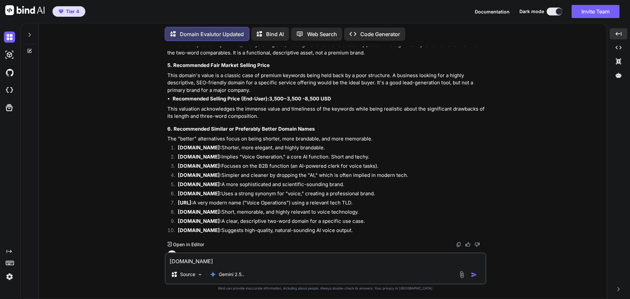 The height and width of the screenshot is (299, 630). Describe the element at coordinates (322, 34) in the screenshot. I see `p: Web Search` at that location.